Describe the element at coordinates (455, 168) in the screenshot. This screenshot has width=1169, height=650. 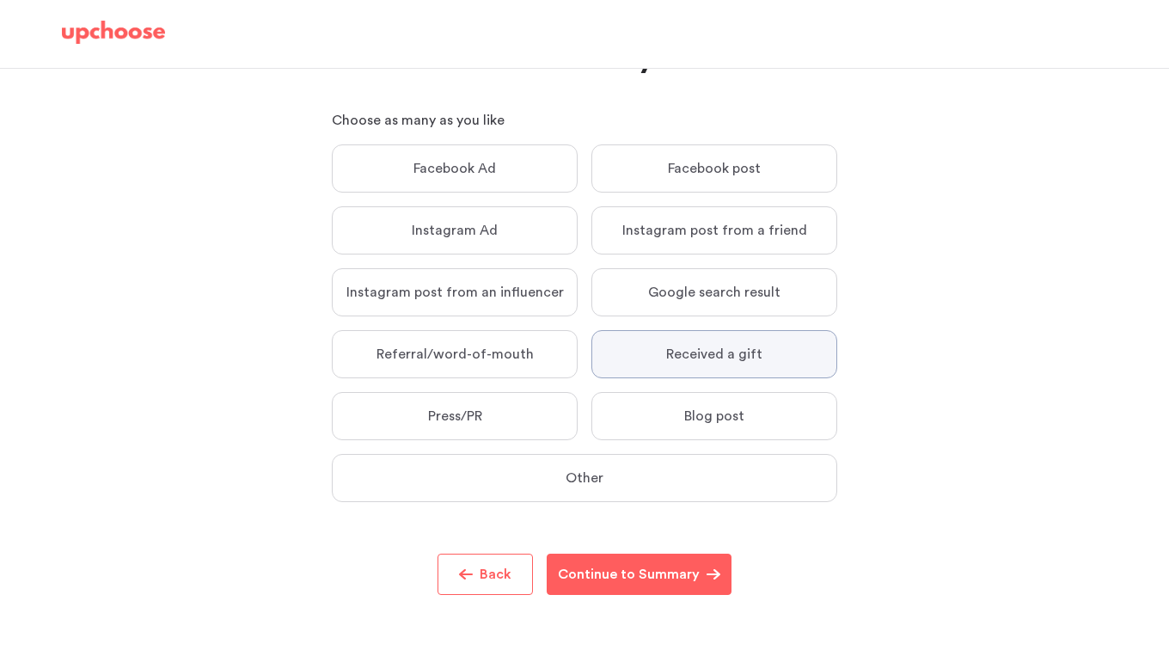
I see `p: Facebook Ad` at that location.